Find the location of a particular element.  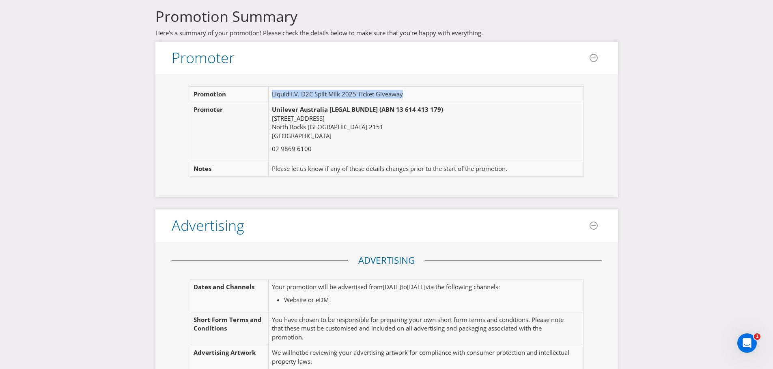

legend: Advertising is located at coordinates (386, 261).